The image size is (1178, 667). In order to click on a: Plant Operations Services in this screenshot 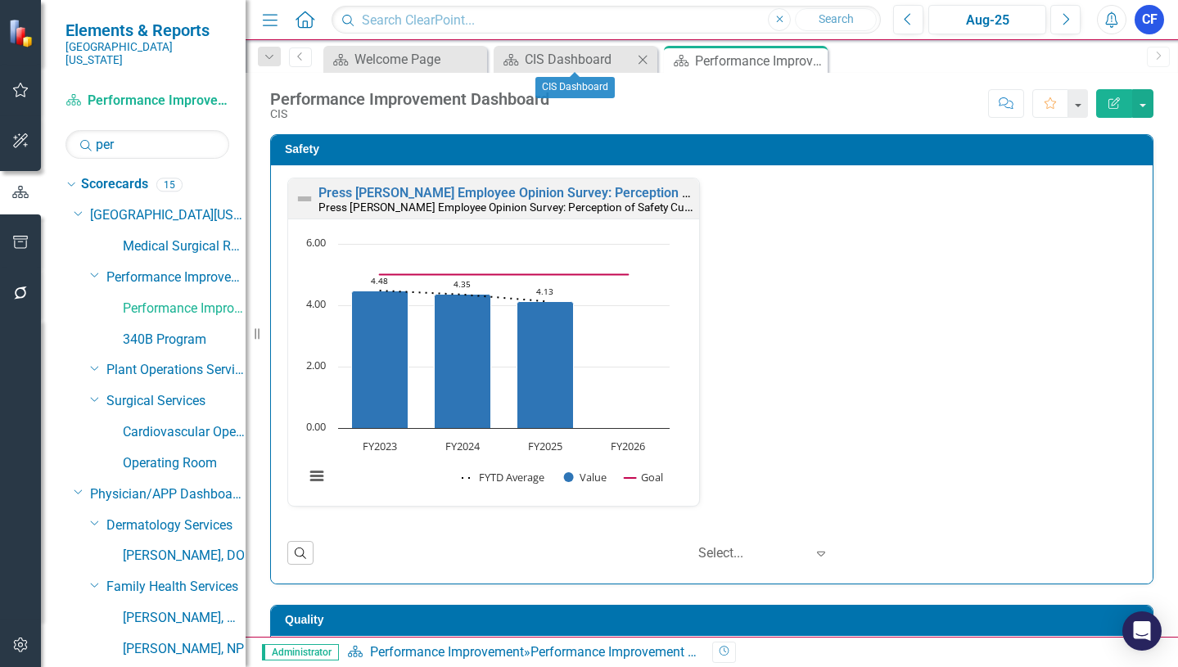, I will do `click(176, 370)`.